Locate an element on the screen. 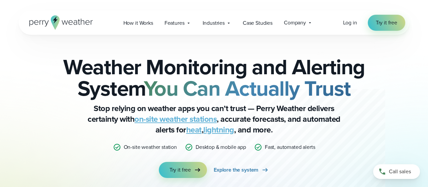  span: Features is located at coordinates (174, 23).